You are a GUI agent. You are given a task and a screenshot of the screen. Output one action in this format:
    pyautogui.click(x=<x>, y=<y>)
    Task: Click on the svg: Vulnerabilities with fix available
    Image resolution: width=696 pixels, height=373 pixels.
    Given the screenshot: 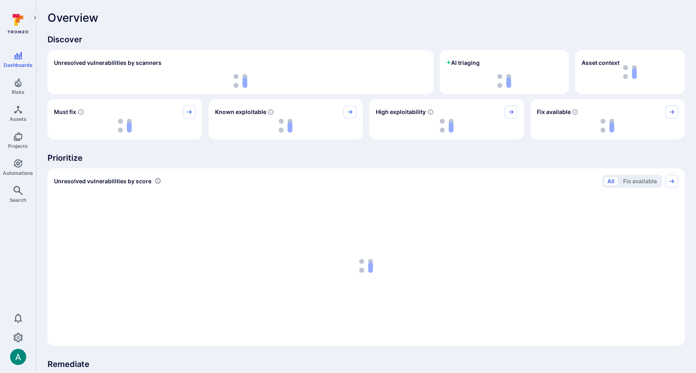 What is the action you would take?
    pyautogui.click(x=575, y=112)
    